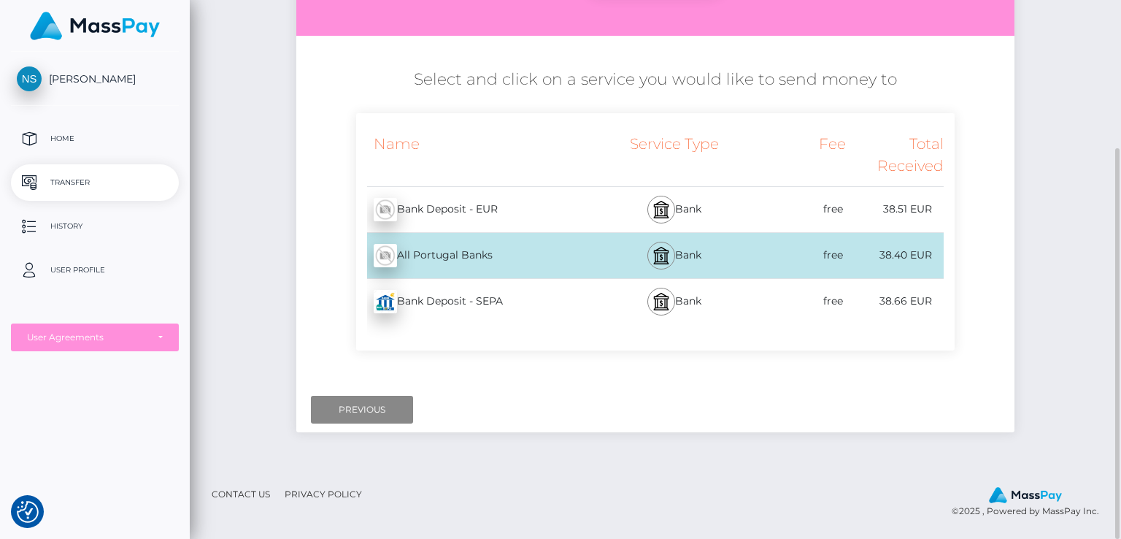 The height and width of the screenshot is (539, 1121). Describe the element at coordinates (362, 410) in the screenshot. I see `input: Previous` at that location.